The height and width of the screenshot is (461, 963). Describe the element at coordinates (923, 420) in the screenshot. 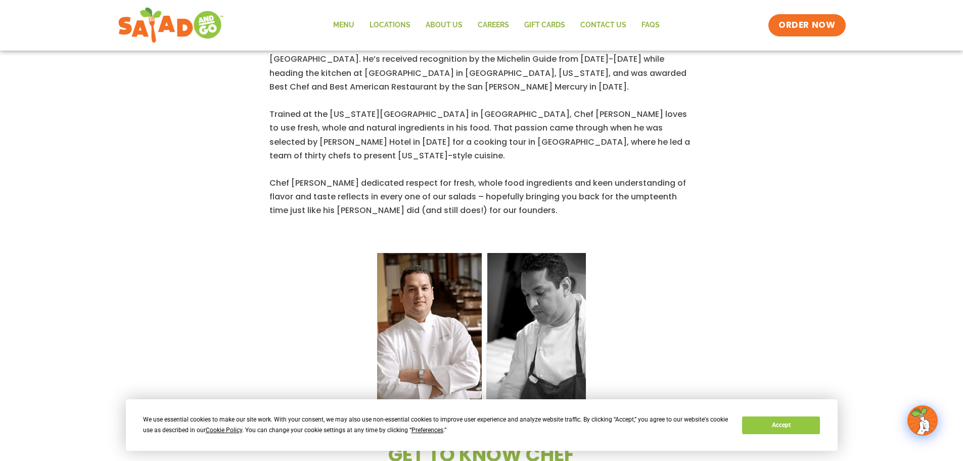

I see `img: wpChatIcon` at that location.